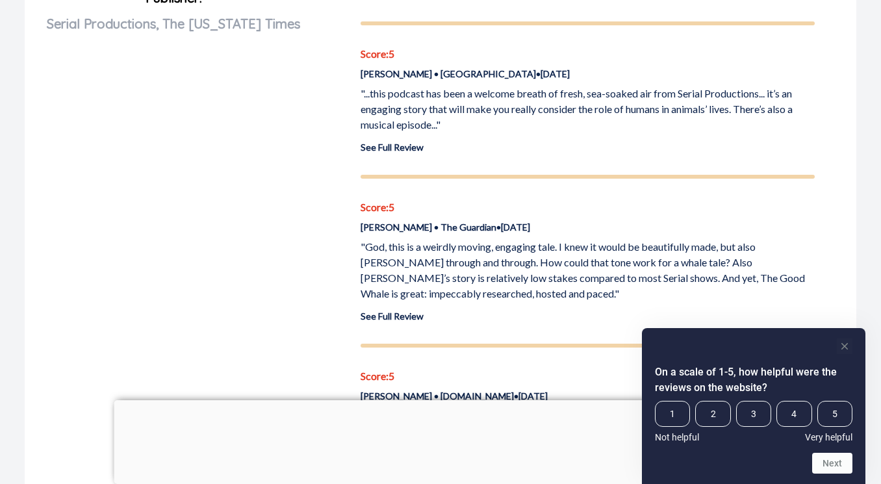 Image resolution: width=881 pixels, height=484 pixels. I want to click on span: 5, so click(835, 414).